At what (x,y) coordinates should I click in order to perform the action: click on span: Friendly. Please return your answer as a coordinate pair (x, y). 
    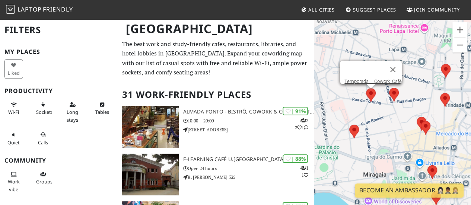
    Looking at the image, I should click on (58, 9).